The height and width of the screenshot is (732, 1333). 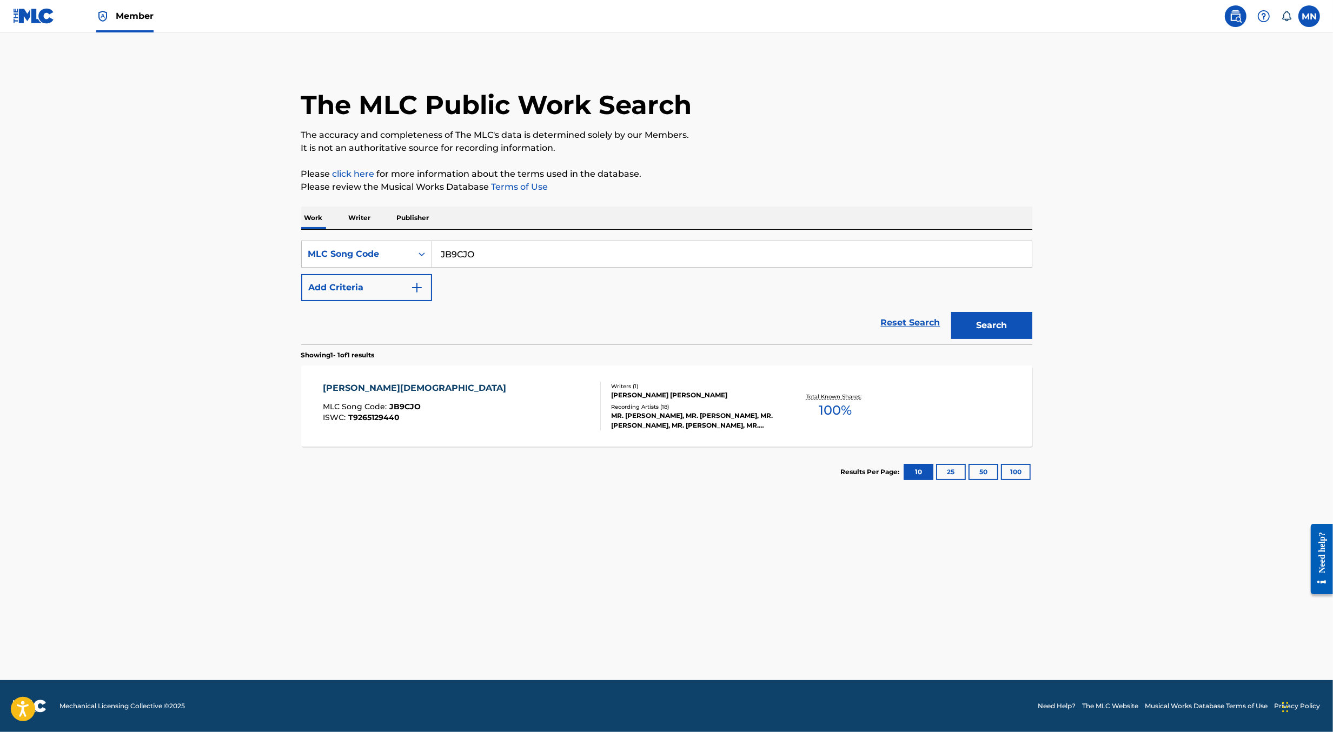 I want to click on p: Total Known Shares:, so click(x=835, y=396).